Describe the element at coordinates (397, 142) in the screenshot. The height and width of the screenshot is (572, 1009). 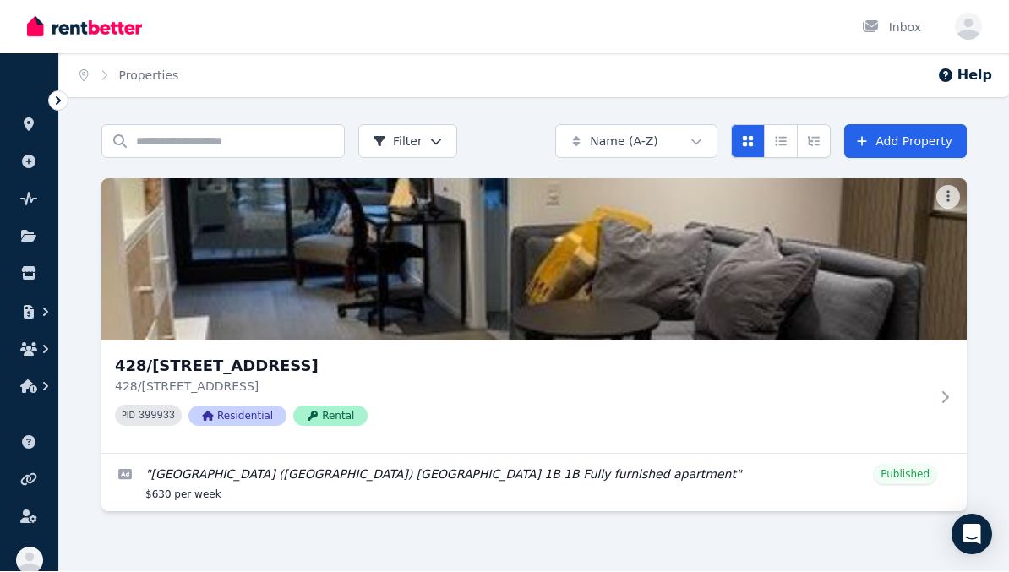
I see `span: Filter` at that location.